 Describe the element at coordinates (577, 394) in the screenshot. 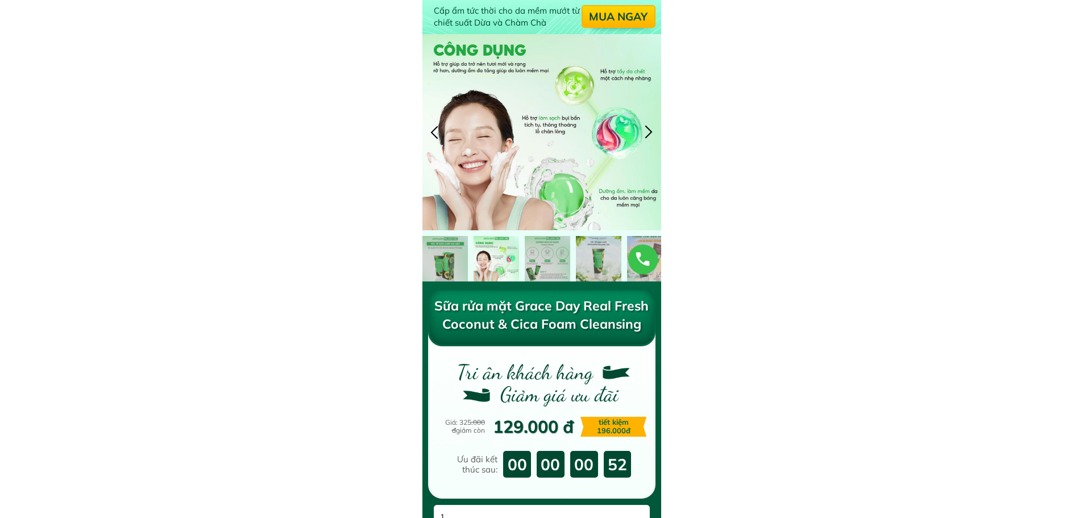

I see `h2: Giảm giá ưu đãi` at that location.